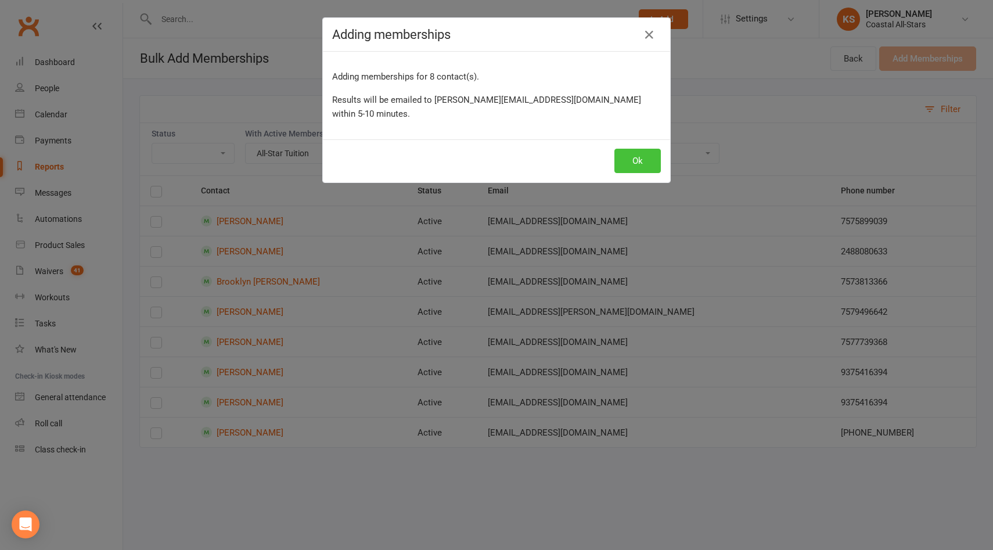 The width and height of the screenshot is (993, 550). What do you see at coordinates (405, 77) in the screenshot?
I see `span: Adding memberships for 8 contact(s).` at bounding box center [405, 77].